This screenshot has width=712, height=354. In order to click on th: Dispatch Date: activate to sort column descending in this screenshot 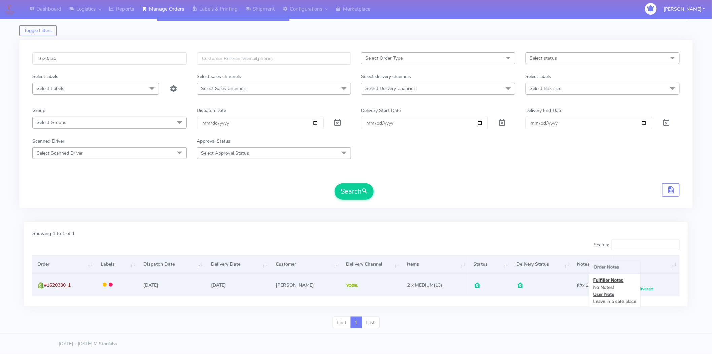, I will do `click(172, 264)`.